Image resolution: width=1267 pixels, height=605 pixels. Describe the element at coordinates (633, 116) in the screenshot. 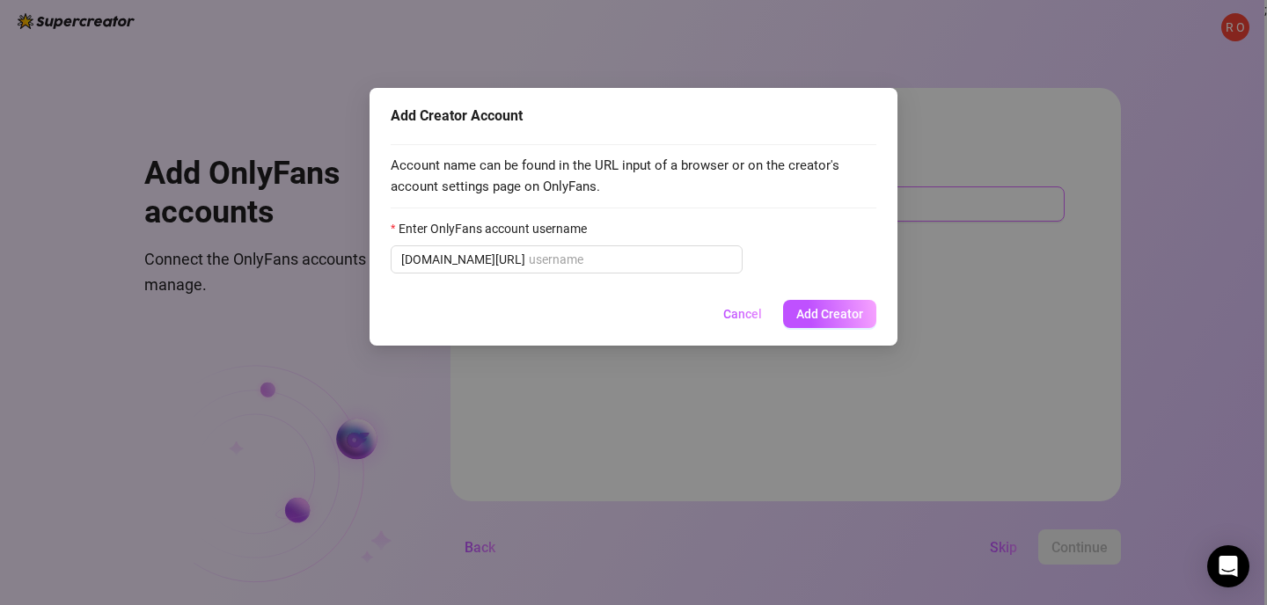

I see `div: Add Creator Account` at that location.